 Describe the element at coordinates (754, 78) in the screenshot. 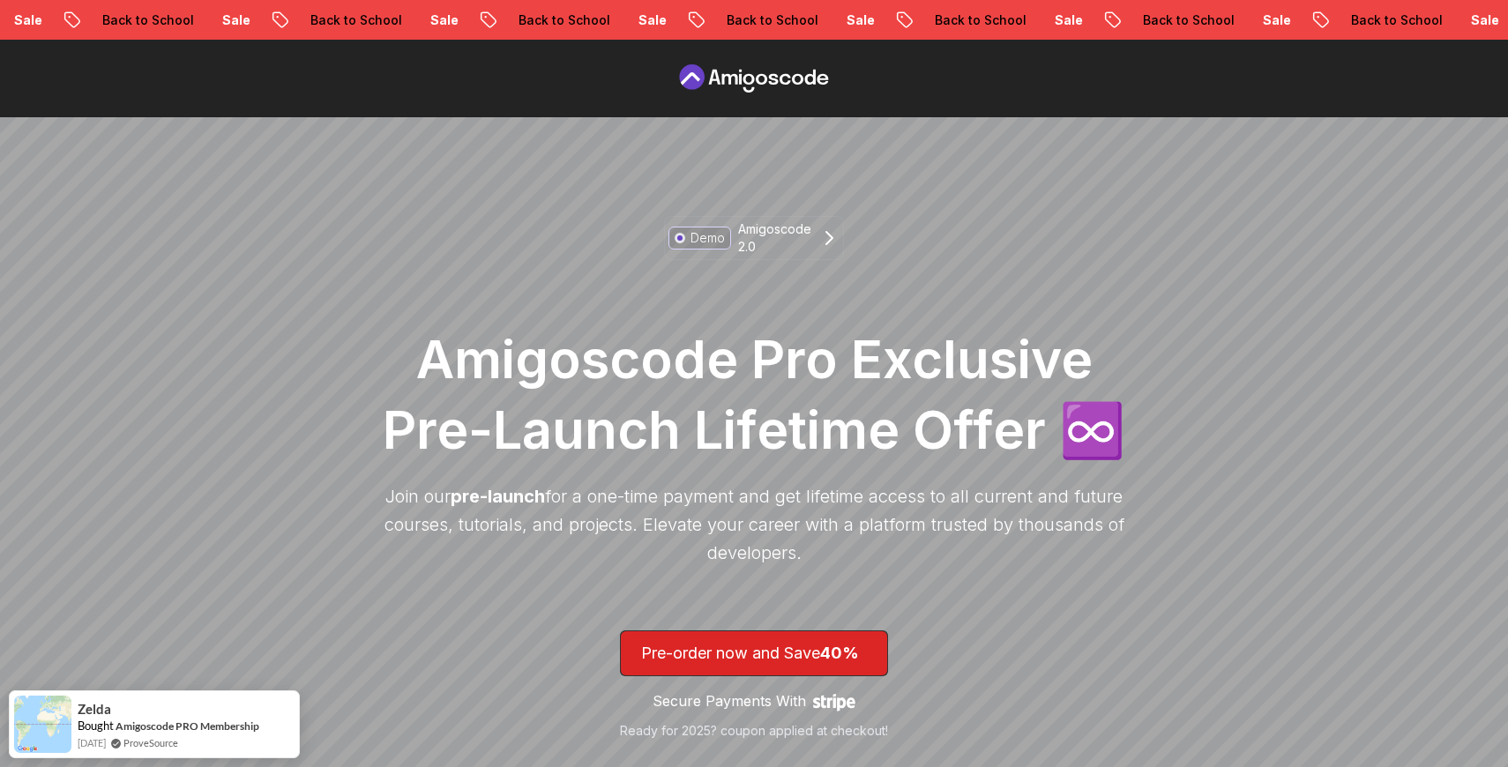

I see `a: Pre Order page` at that location.